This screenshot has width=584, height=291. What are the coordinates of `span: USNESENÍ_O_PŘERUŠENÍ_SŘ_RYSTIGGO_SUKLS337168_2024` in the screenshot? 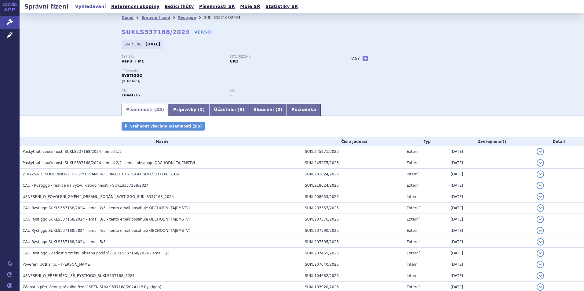 It's located at (79, 276).